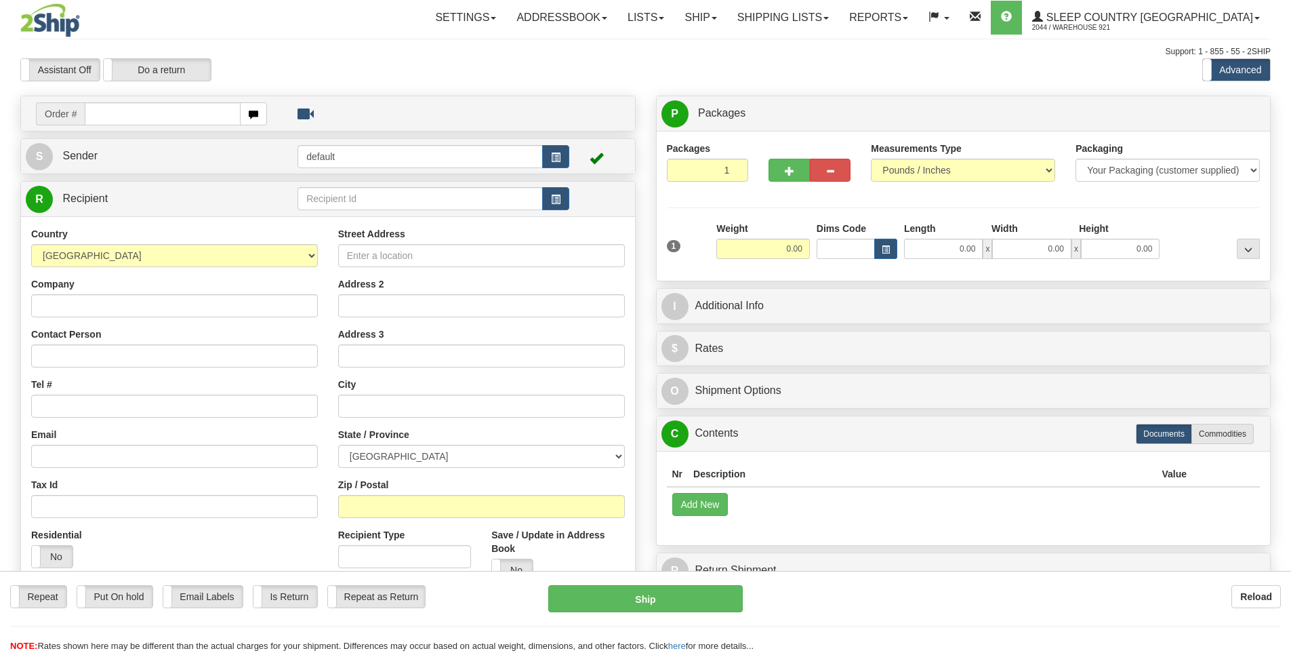 The width and height of the screenshot is (1291, 653). I want to click on label: Put On hold, so click(115, 596).